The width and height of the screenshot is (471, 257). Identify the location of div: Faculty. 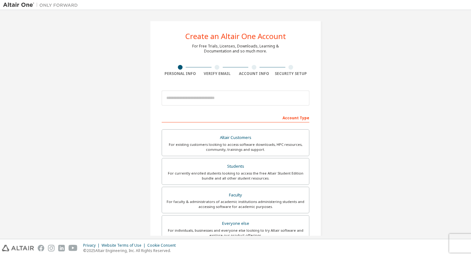
(236, 195).